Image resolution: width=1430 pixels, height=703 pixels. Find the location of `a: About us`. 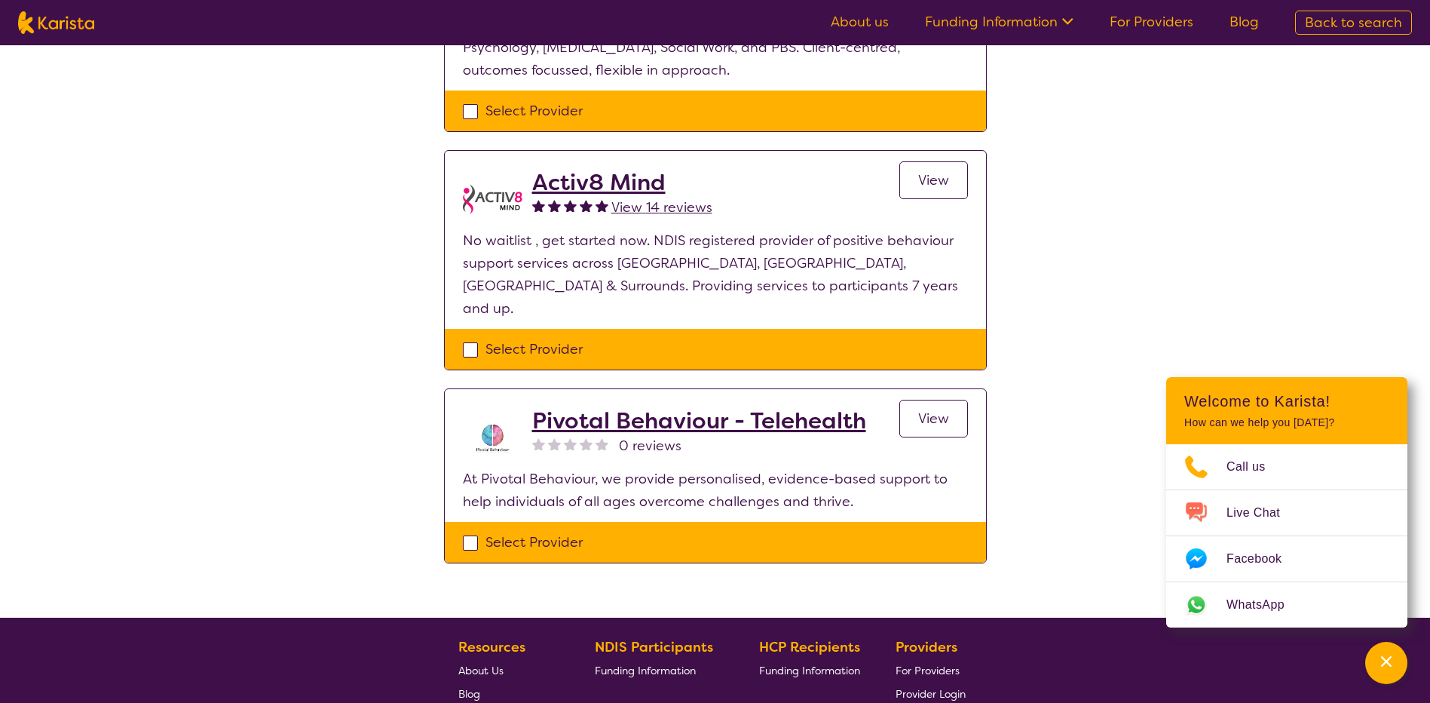

a: About us is located at coordinates (859, 22).